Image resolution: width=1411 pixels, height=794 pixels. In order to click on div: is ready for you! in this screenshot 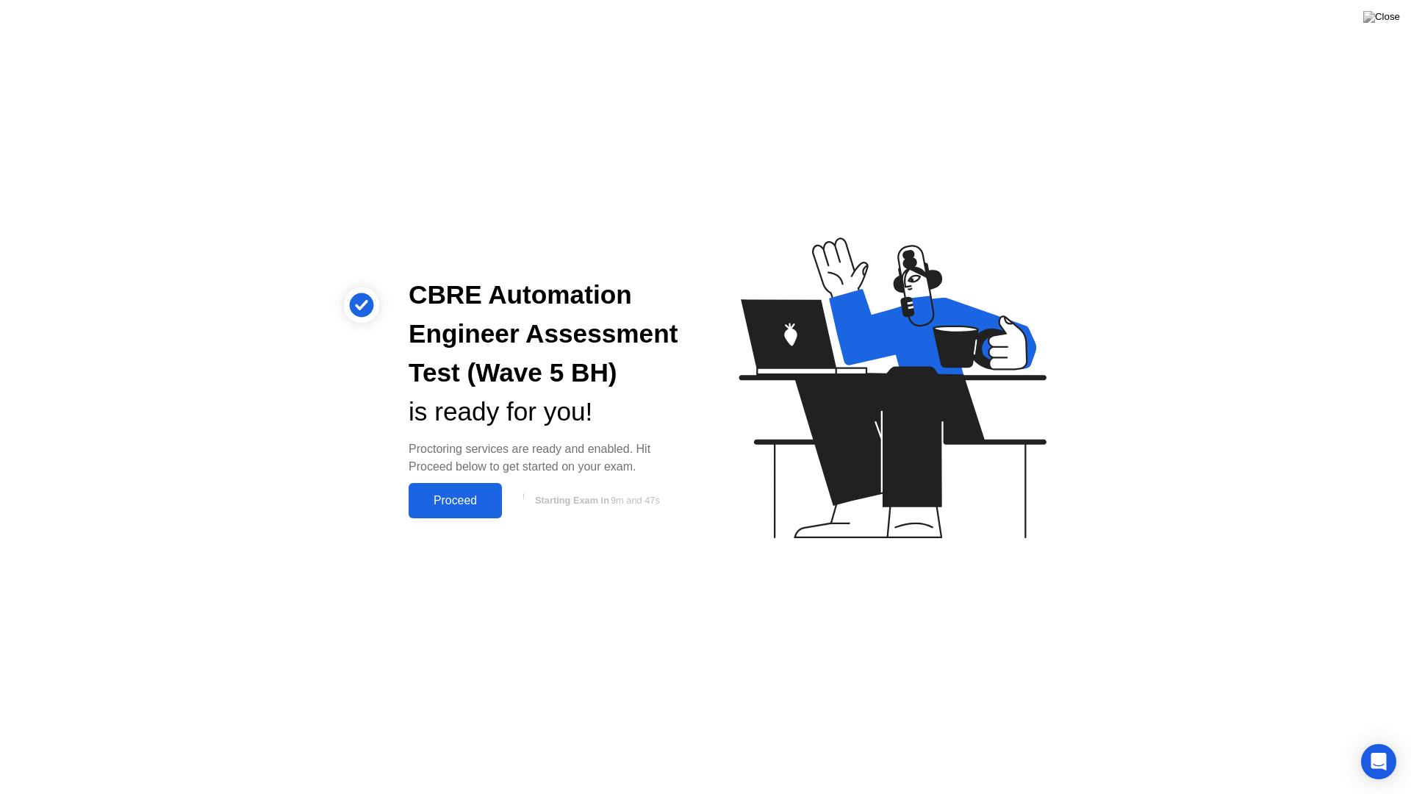, I will do `click(545, 412)`.